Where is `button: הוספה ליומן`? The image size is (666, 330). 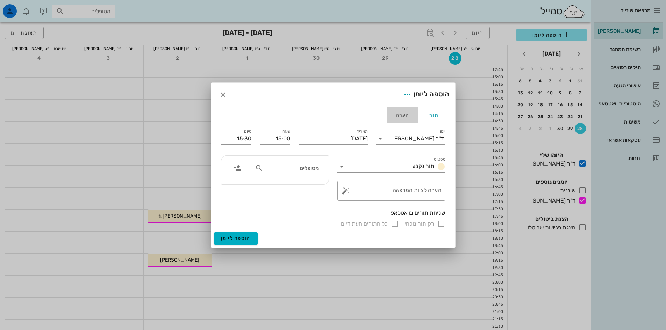
button: הוספה ליומן is located at coordinates (236, 239).